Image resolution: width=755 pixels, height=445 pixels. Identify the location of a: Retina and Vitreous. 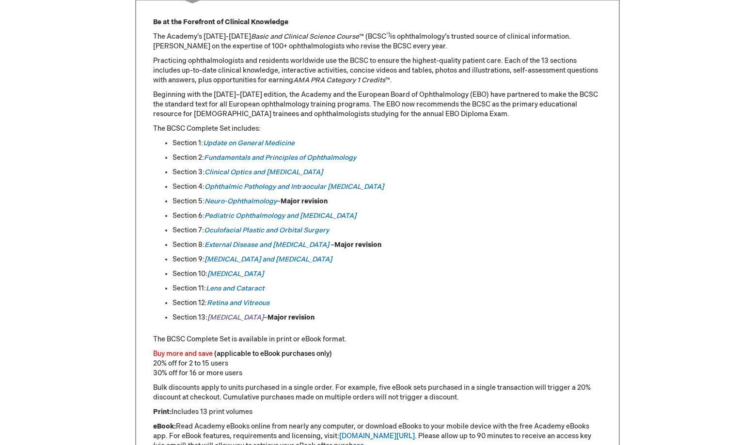
(238, 303).